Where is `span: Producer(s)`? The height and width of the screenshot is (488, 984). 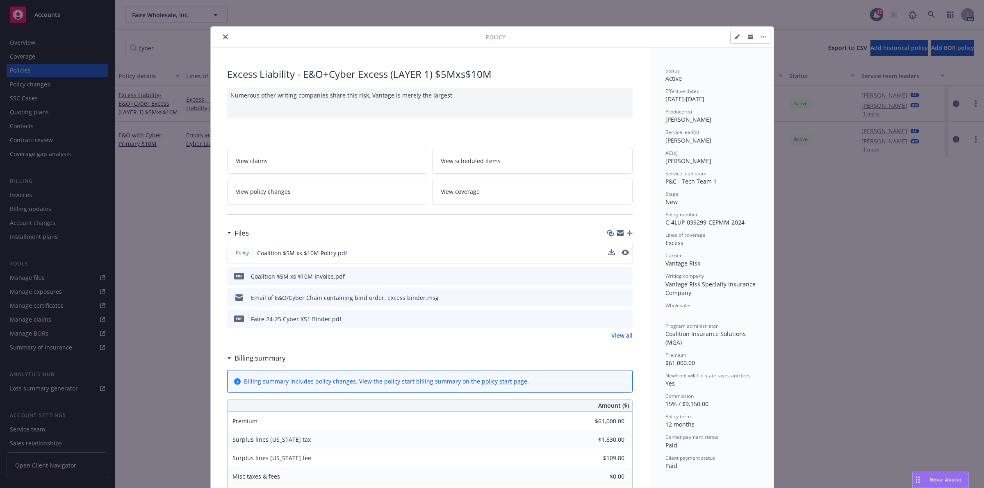 span: Producer(s) is located at coordinates (679, 112).